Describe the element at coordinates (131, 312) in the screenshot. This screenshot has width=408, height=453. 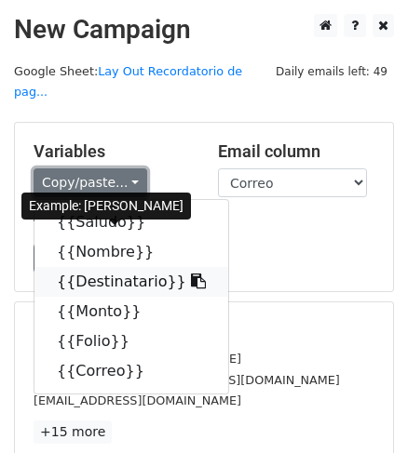
I see `a: {{Monto}}` at that location.